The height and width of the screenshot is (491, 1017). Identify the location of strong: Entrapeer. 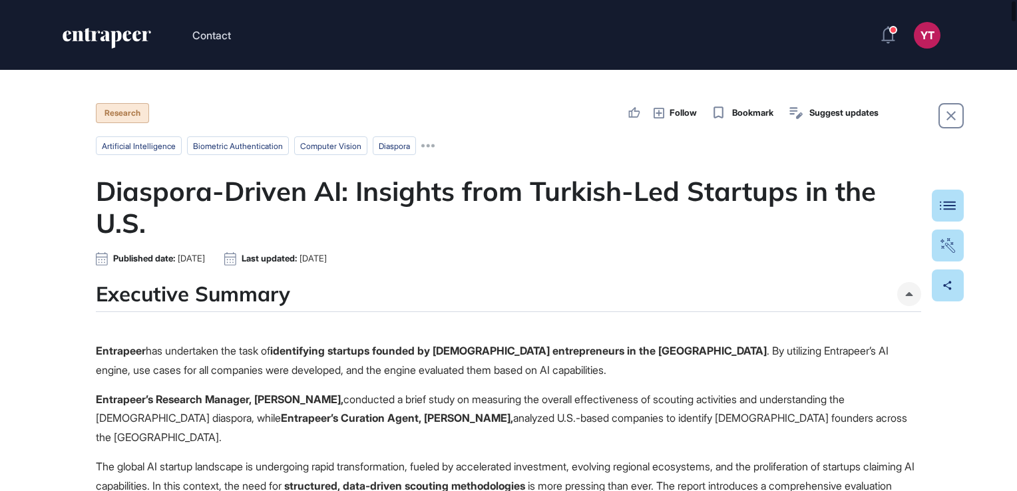
(120, 351).